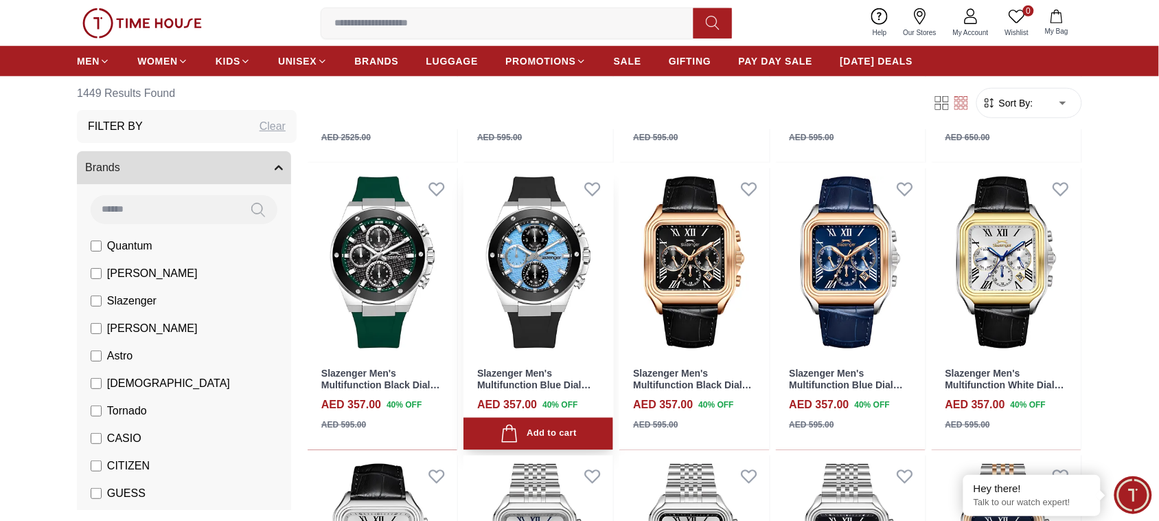 Image resolution: width=1159 pixels, height=521 pixels. Describe the element at coordinates (297, 61) in the screenshot. I see `span: UNISEX` at that location.